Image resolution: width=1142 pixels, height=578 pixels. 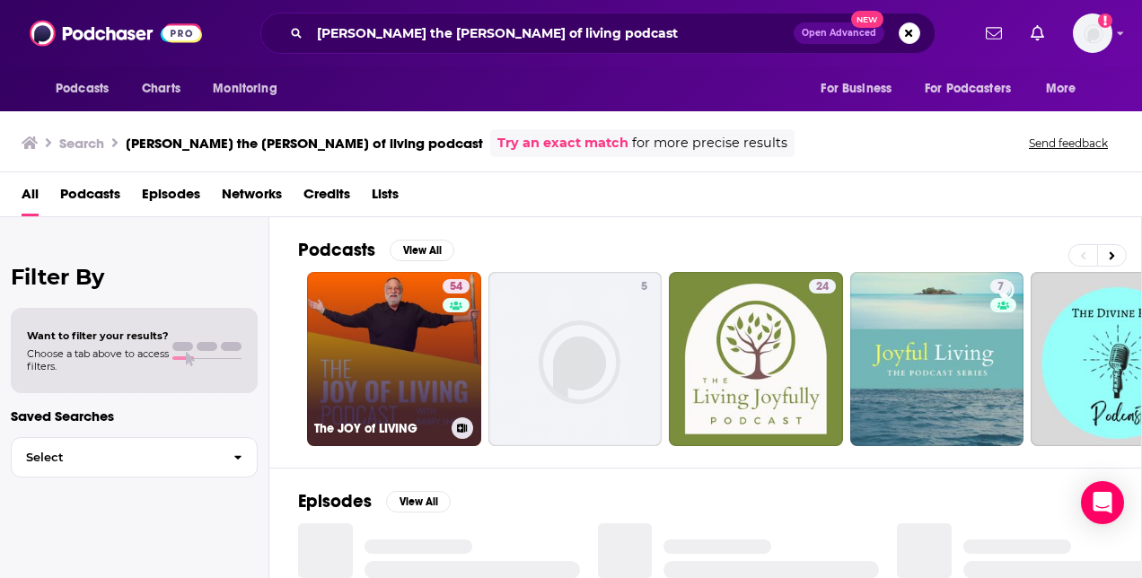 I want to click on img: User Profile, so click(x=1092, y=33).